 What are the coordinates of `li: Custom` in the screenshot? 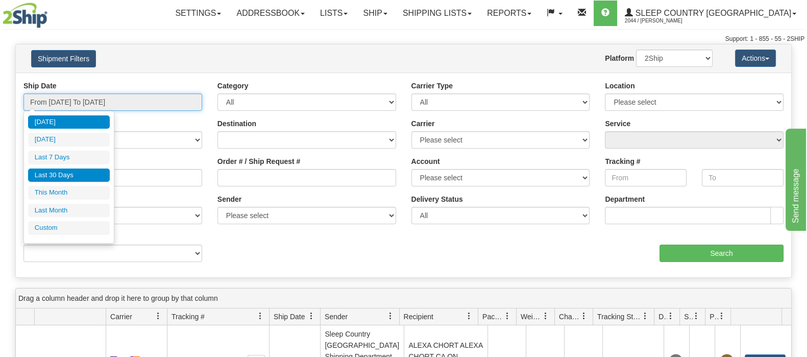 It's located at (69, 228).